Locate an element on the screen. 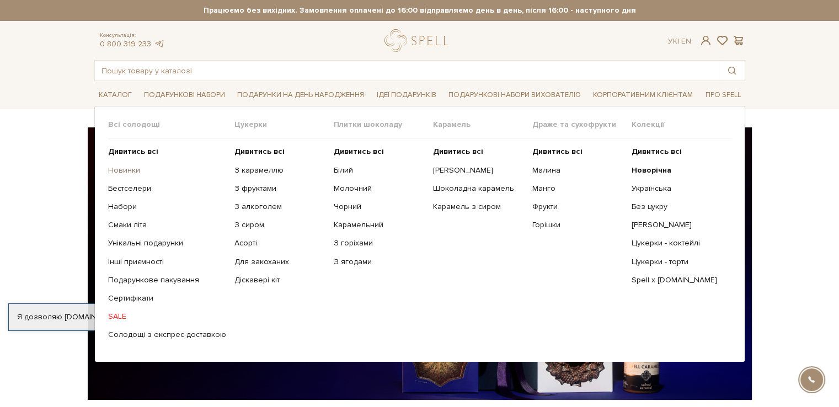 The image size is (839, 407). a: Манго is located at coordinates (577, 189).